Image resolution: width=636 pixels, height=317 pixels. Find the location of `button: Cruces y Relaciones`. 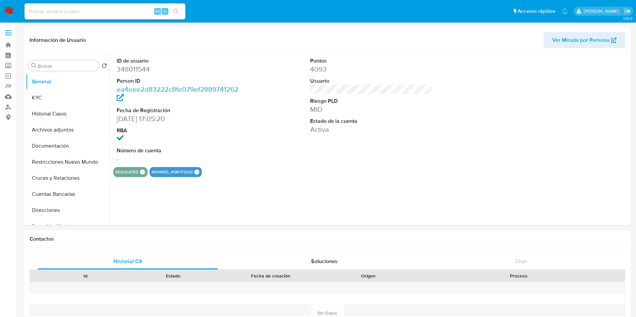

button: Cruces y Relaciones is located at coordinates (68, 178).